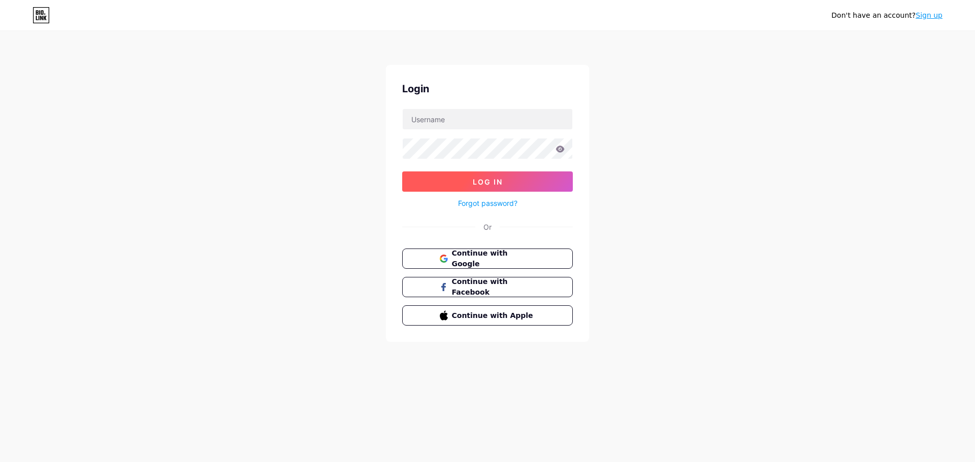 The image size is (975, 462). What do you see at coordinates (487, 227) in the screenshot?
I see `div: Or` at bounding box center [487, 227].